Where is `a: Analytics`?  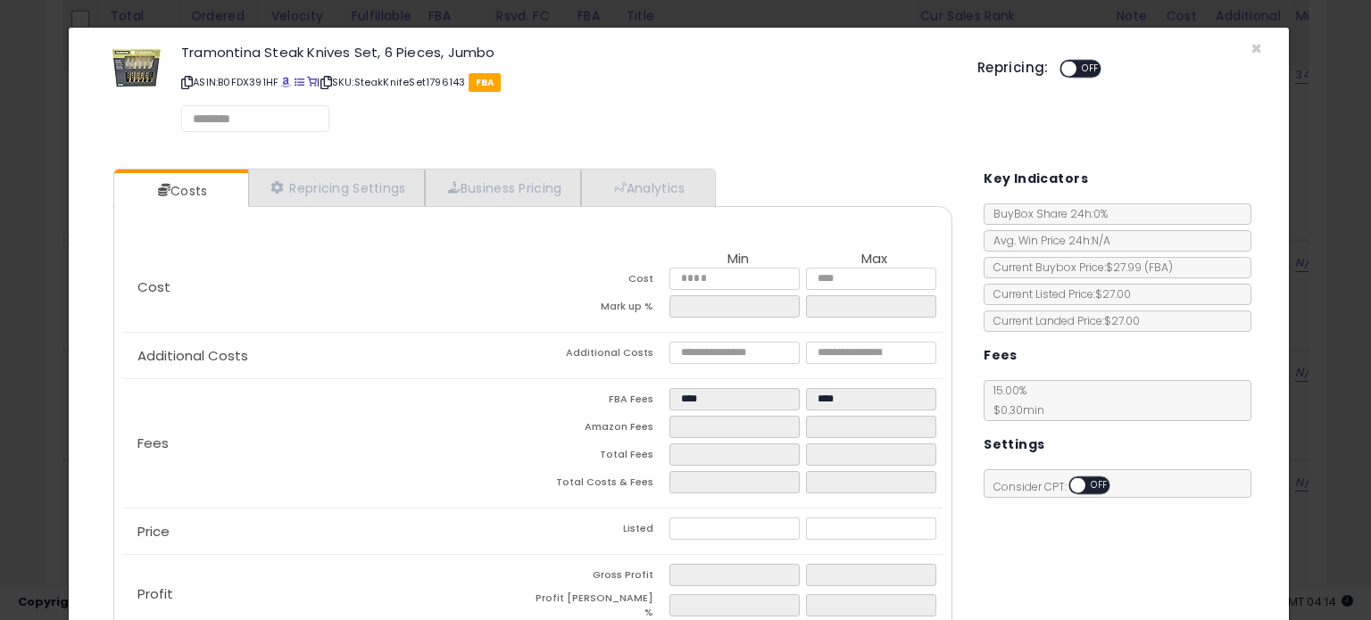 a: Analytics is located at coordinates (647, 187).